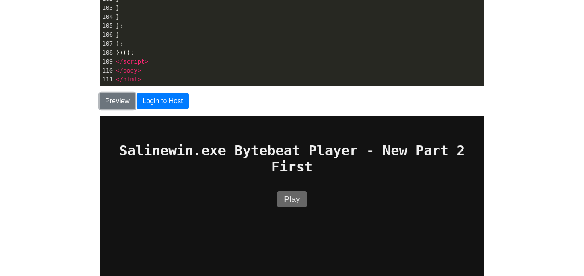  Describe the element at coordinates (191, 83) in the screenshot. I see `button: Play` at that location.